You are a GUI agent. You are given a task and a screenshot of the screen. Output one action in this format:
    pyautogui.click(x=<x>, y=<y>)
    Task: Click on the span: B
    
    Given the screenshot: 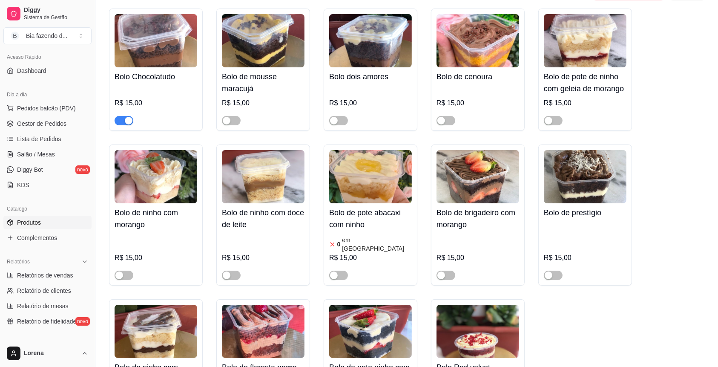 What is the action you would take?
    pyautogui.click(x=15, y=36)
    